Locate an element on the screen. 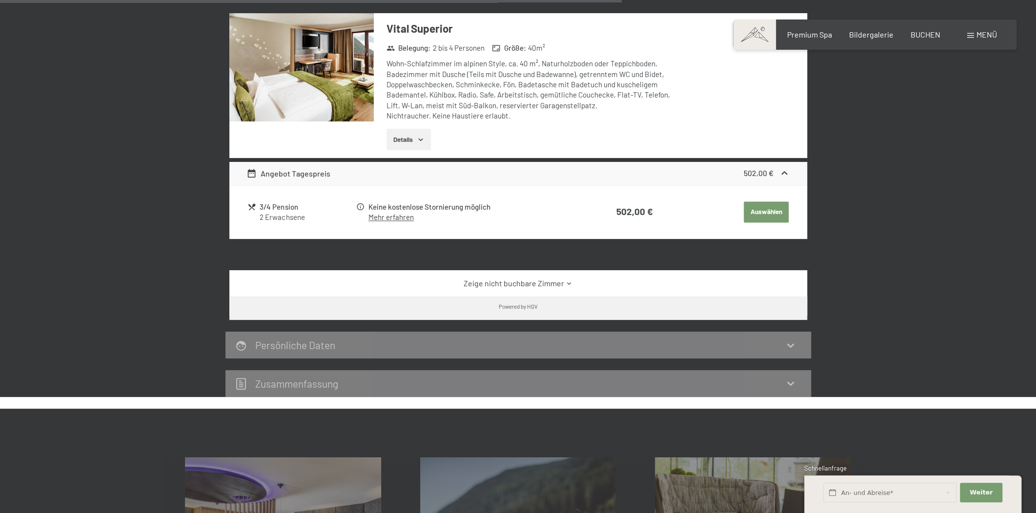  h2: Persönliche Daten is located at coordinates (295, 345).